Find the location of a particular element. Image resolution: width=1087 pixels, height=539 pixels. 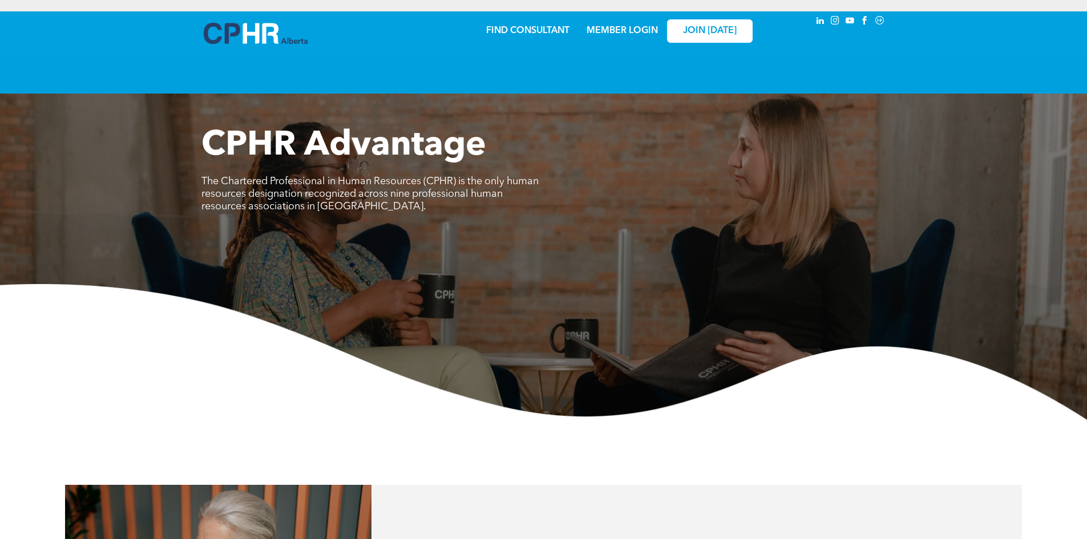

span: The Chartered Professional in Human Resources (CPHR) is the only human resources designation reco... is located at coordinates (370, 194).